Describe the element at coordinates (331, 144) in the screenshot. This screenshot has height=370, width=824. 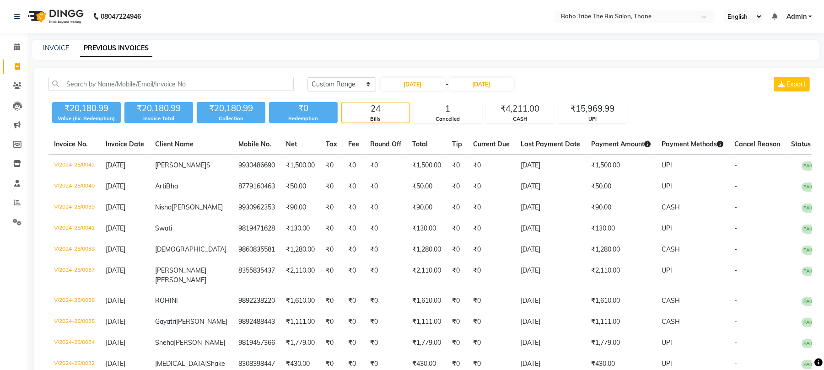
I see `span: Tax` at that location.